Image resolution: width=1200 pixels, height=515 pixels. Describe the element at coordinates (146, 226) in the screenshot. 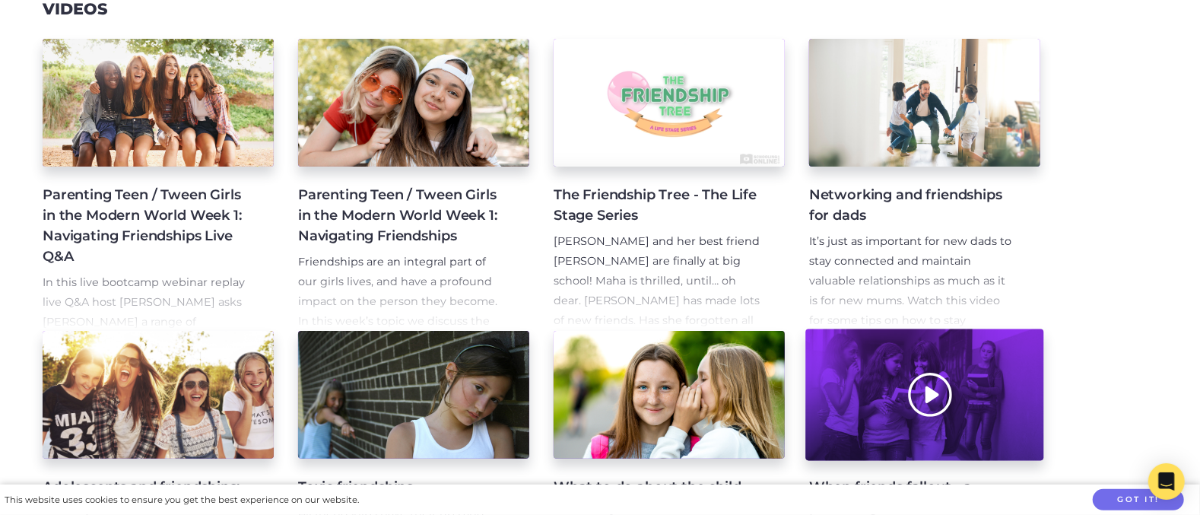

I see `h4: Parenting Teen / Tween Girls in the Modern World Week 1: Navigating Friendships Live Q&A` at that location.